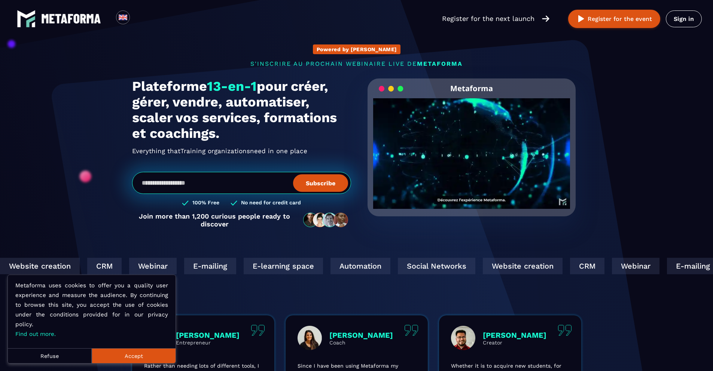  What do you see at coordinates (271, 203) in the screenshot?
I see `h3: No need for credit card` at bounding box center [271, 203].